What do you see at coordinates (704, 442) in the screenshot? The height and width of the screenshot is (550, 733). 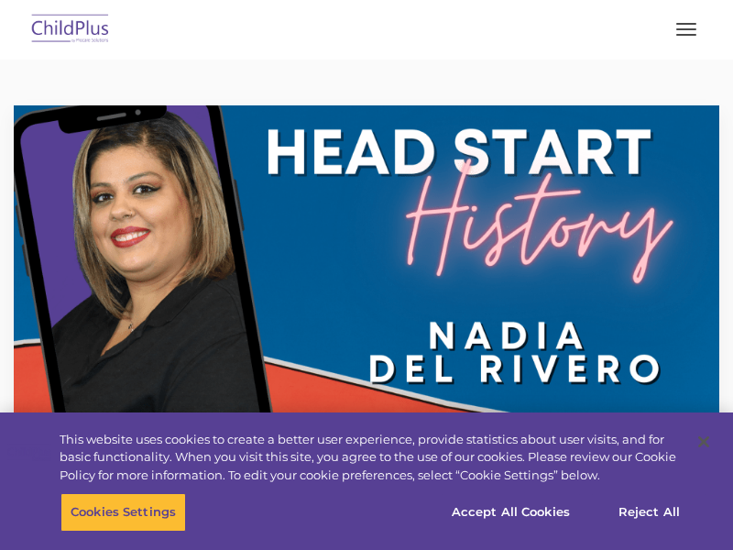 I see `button: Close` at bounding box center [704, 442].